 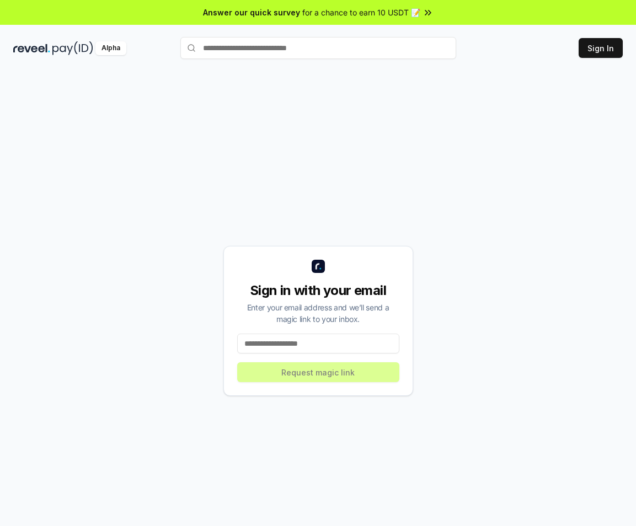 I want to click on img: pay_id, so click(x=73, y=48).